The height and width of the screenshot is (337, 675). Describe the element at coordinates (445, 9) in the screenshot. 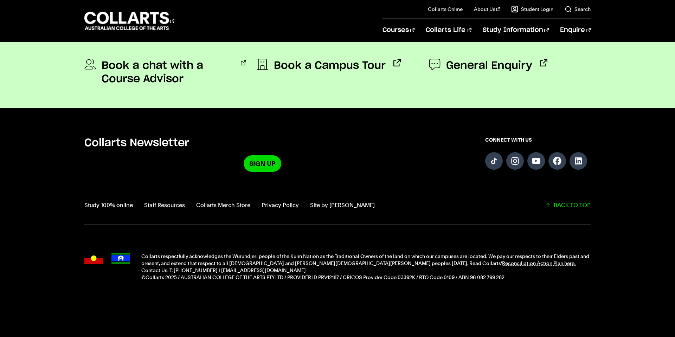

I see `a: Collarts Online` at that location.